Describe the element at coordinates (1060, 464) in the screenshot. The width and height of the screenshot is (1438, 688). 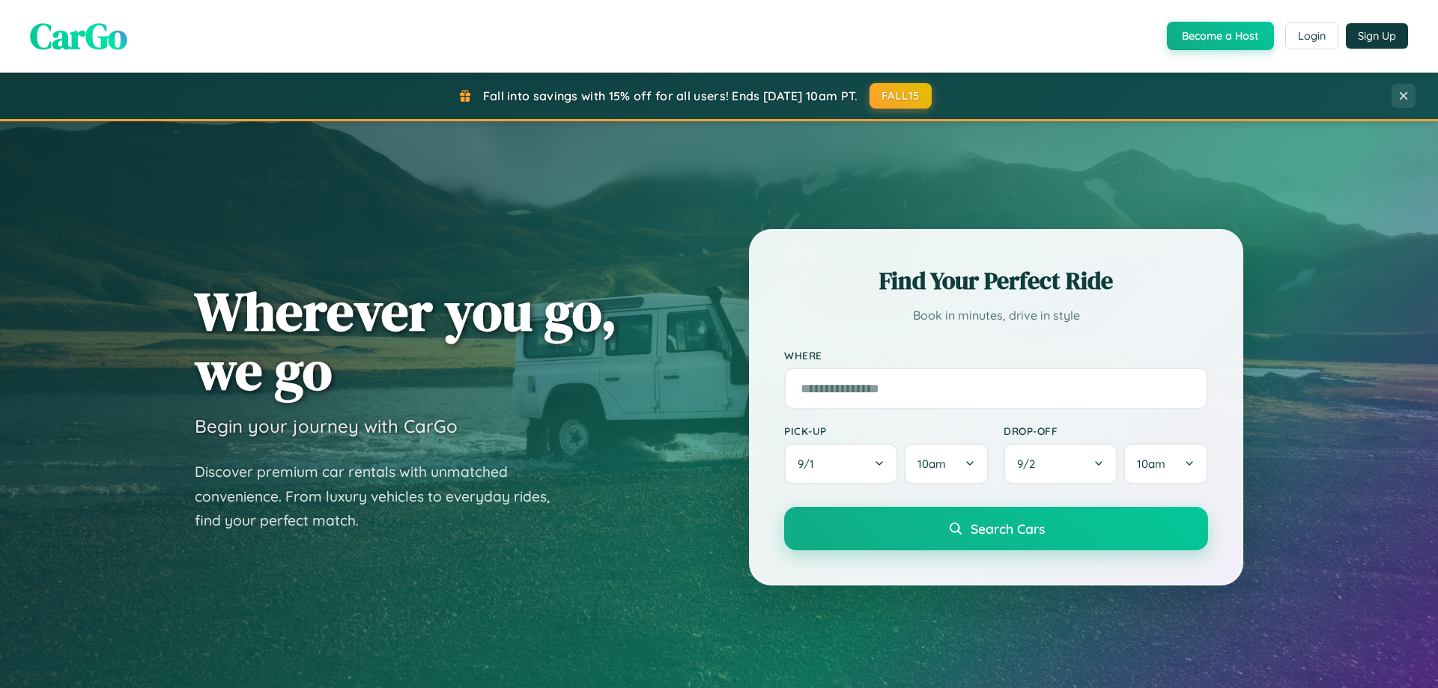
I see `button: 9/2` at that location.